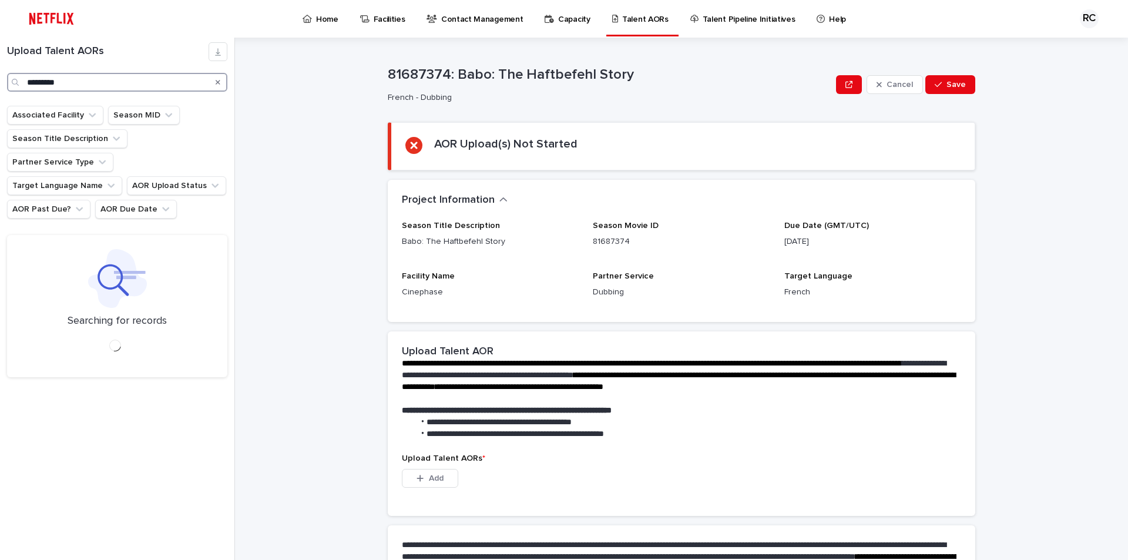 Image resolution: width=1128 pixels, height=560 pixels. I want to click on button: AOR Past Due?, so click(49, 209).